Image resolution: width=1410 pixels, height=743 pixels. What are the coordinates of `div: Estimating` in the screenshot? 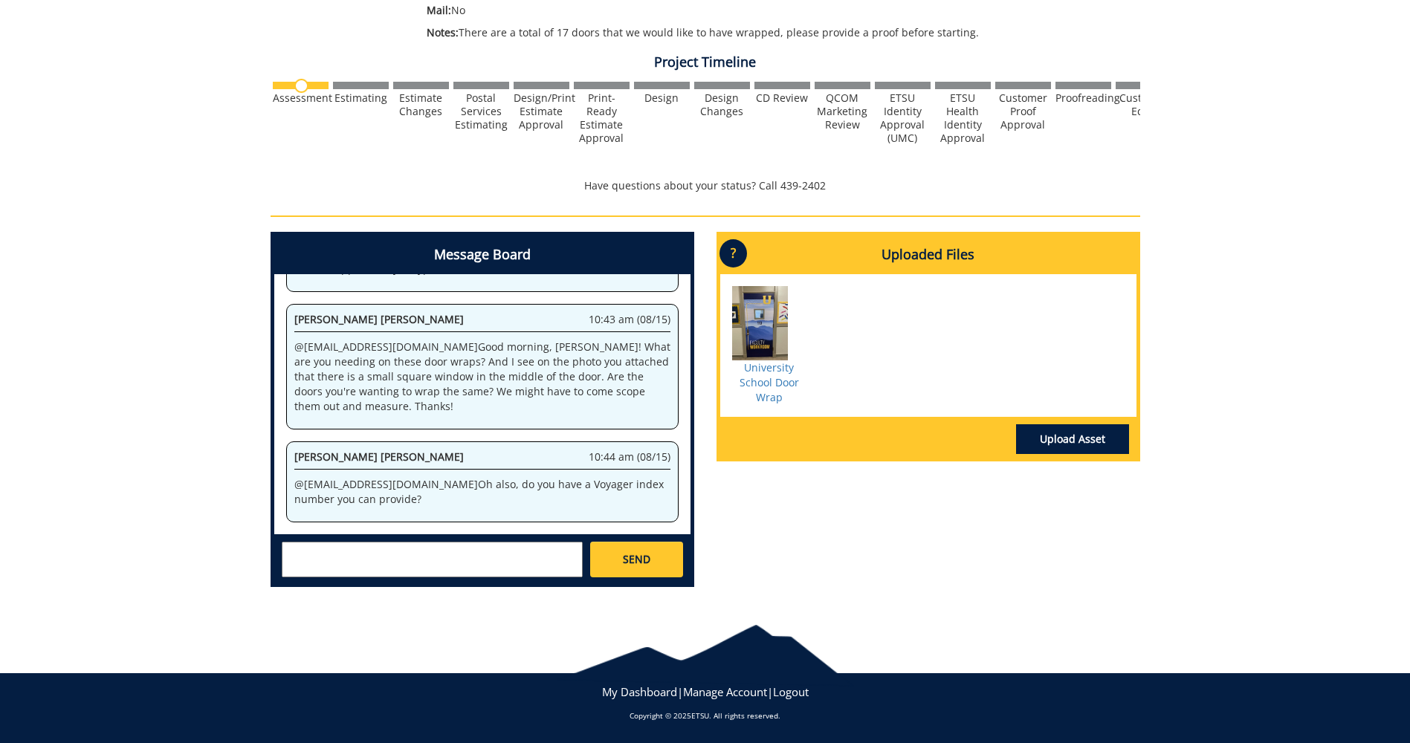 It's located at (360, 98).